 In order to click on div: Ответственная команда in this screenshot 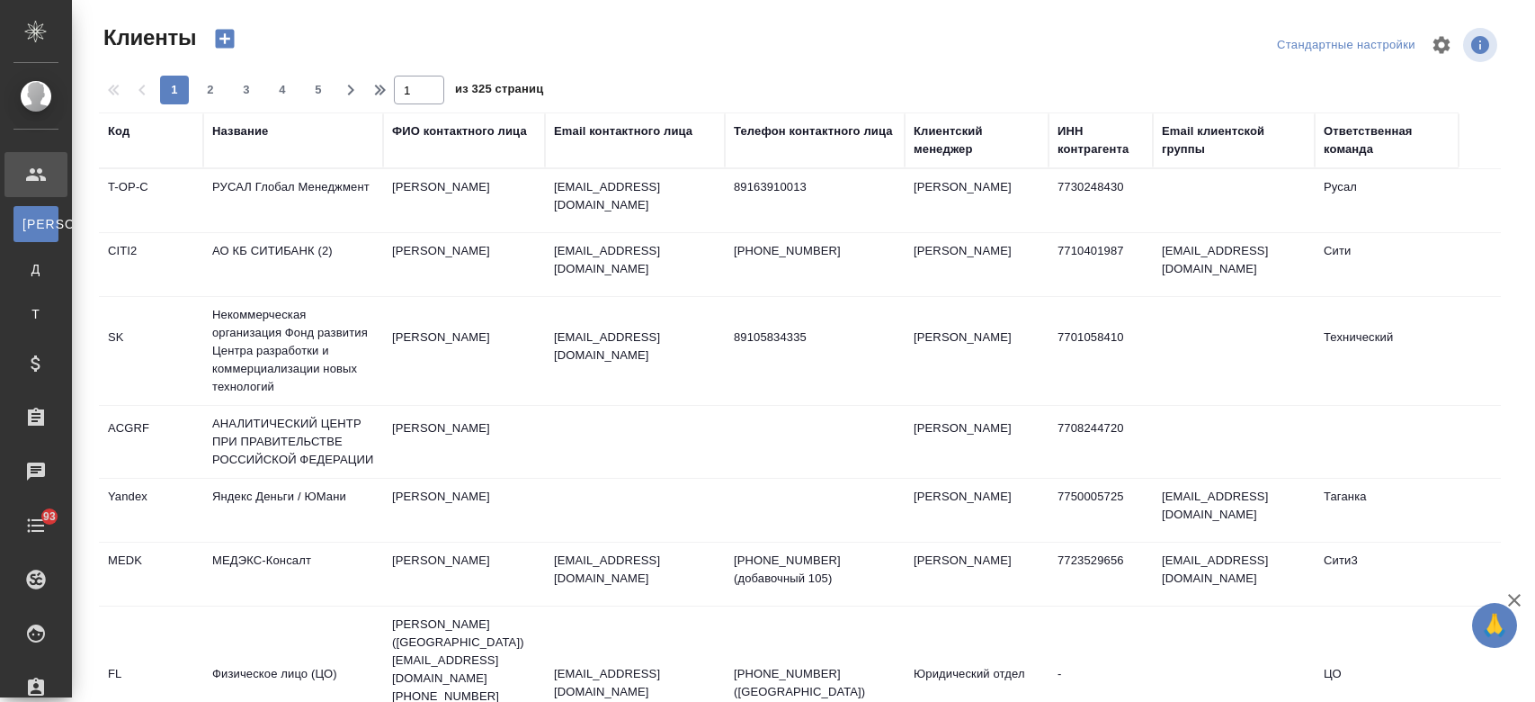, I will do `click(1387, 140)`.